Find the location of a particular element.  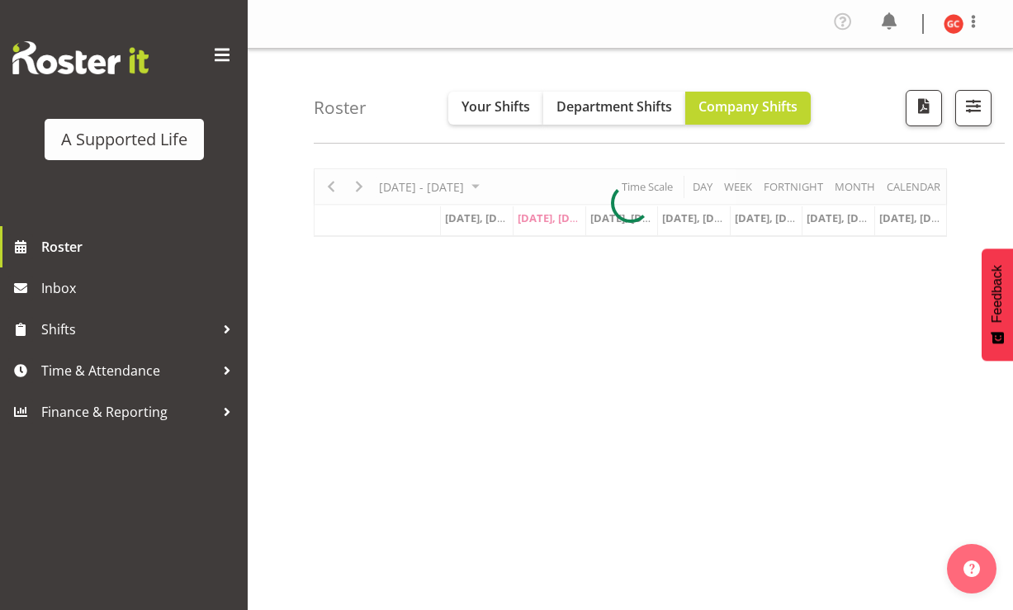

span: Company Shifts is located at coordinates (748, 107).